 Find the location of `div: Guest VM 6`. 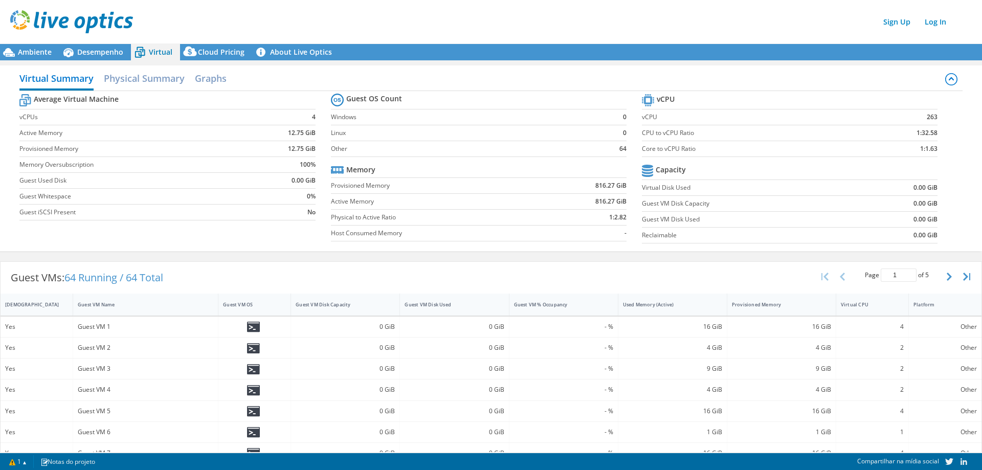

div: Guest VM 6 is located at coordinates (145, 432).